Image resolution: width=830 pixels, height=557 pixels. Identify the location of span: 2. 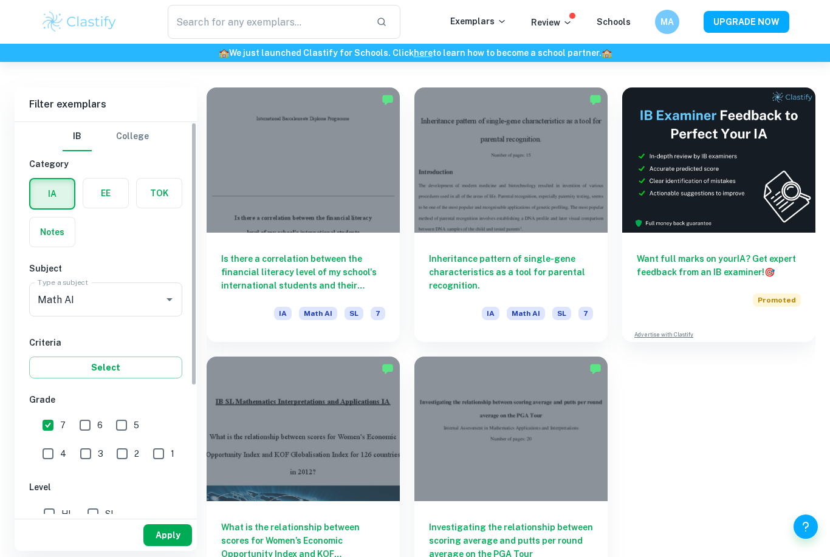
(137, 454).